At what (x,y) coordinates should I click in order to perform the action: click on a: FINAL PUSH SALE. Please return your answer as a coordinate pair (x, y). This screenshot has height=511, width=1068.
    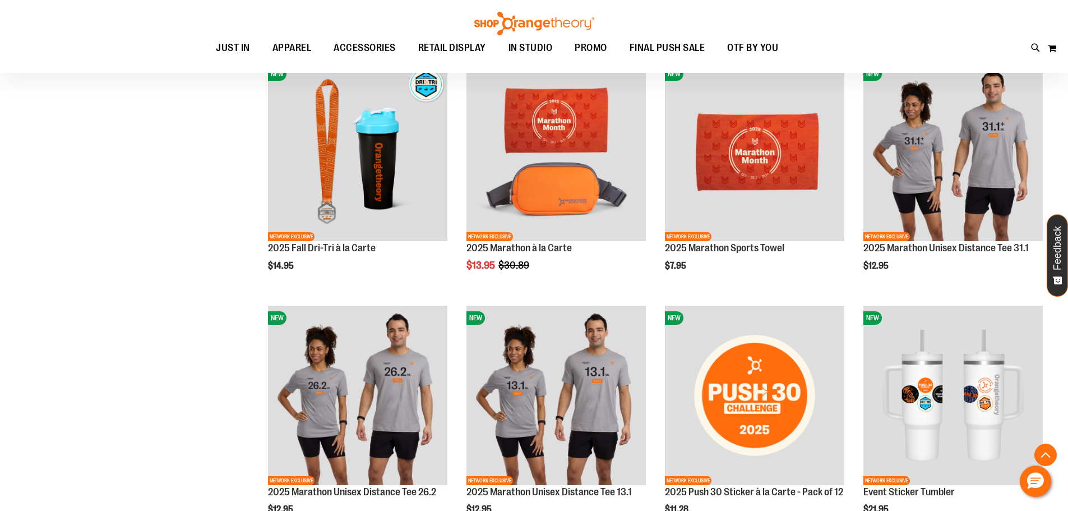
    Looking at the image, I should click on (667, 48).